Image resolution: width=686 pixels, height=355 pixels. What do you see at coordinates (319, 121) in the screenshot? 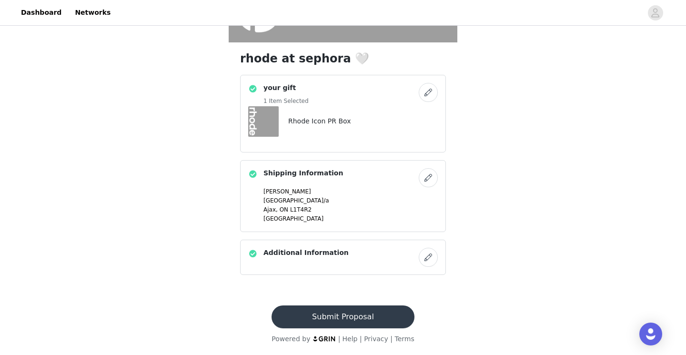
I see `h4: Rhode Icon PR Box` at bounding box center [319, 121].